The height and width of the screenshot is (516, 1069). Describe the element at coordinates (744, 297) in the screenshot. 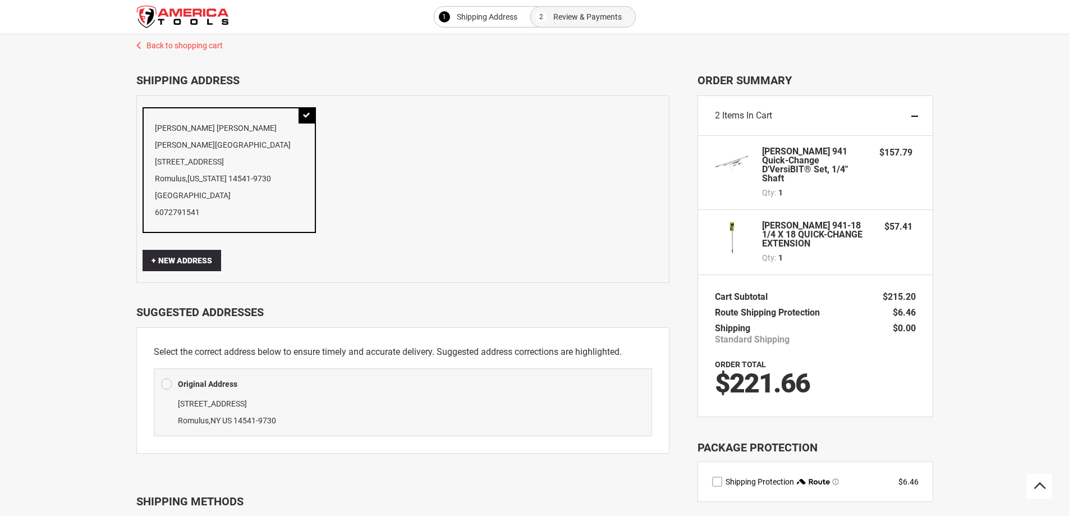

I see `th: Cart Subtotal` at that location.